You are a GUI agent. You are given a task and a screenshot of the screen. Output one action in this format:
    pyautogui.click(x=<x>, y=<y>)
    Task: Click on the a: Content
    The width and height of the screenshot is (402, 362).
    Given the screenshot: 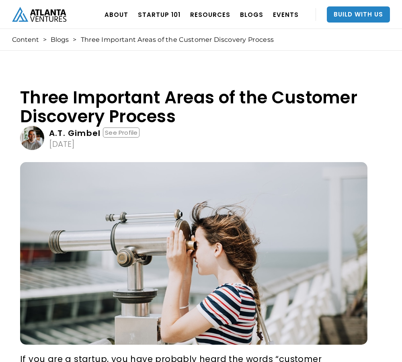 What is the action you would take?
    pyautogui.click(x=25, y=40)
    